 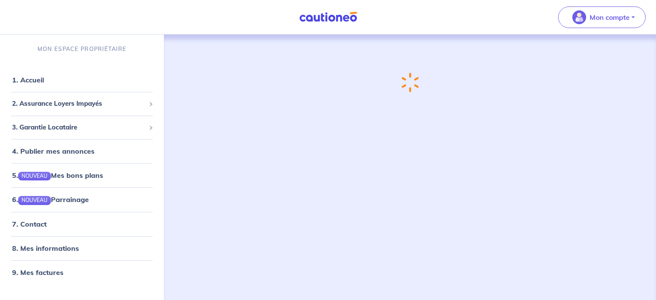 I want to click on button: illu_account_valid_menu.svgMon compte, so click(x=601, y=17).